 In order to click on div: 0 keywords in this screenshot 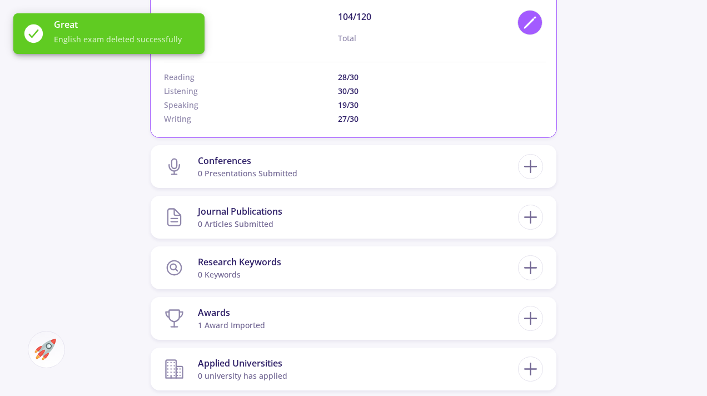, I will do `click(240, 274)`.